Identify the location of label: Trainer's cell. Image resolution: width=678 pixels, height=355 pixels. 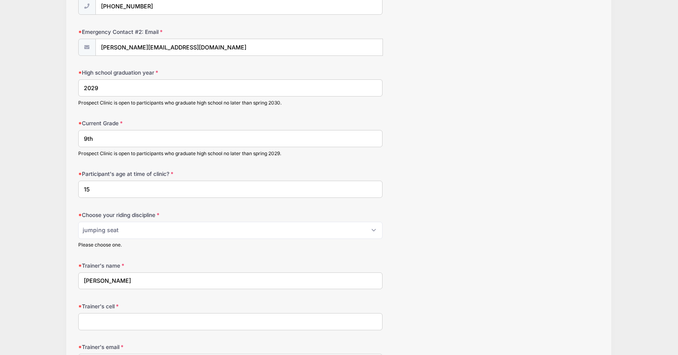
(165, 306).